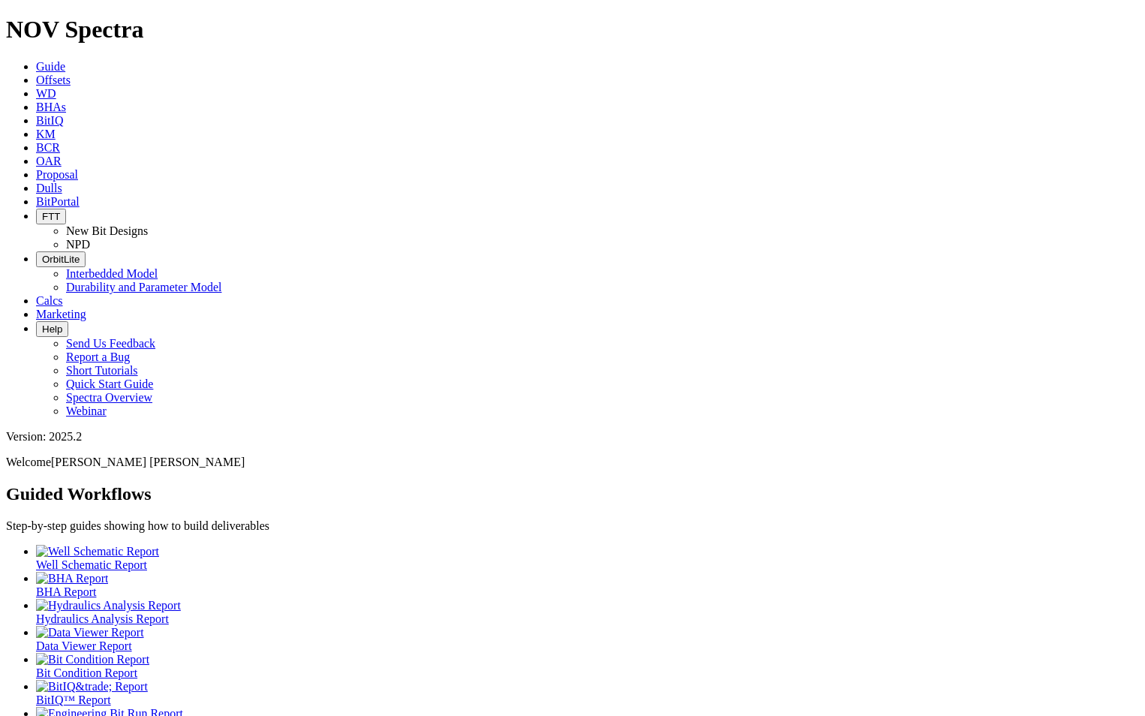 The image size is (1145, 716). I want to click on span: BHA Report, so click(66, 591).